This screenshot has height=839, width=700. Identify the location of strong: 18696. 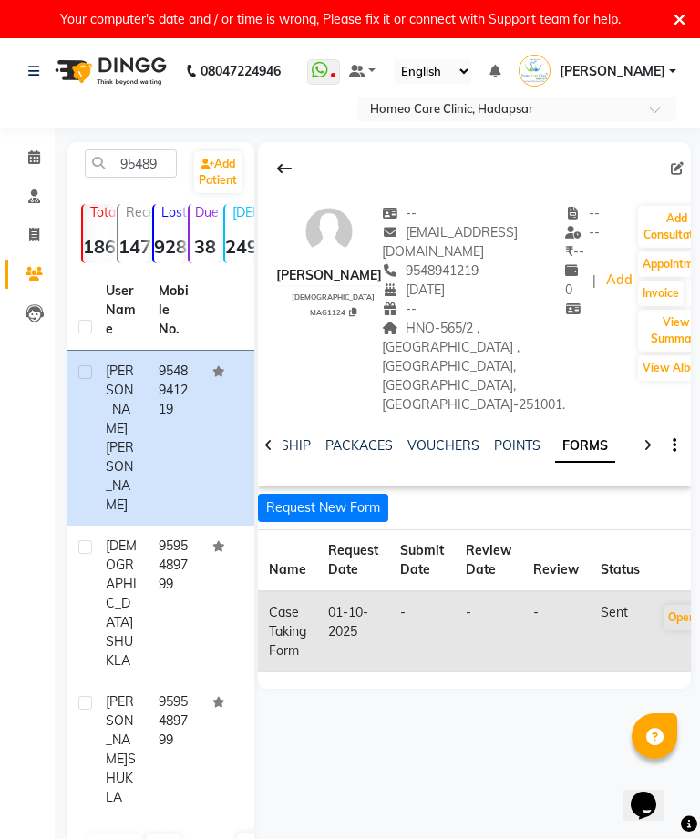
(97, 246).